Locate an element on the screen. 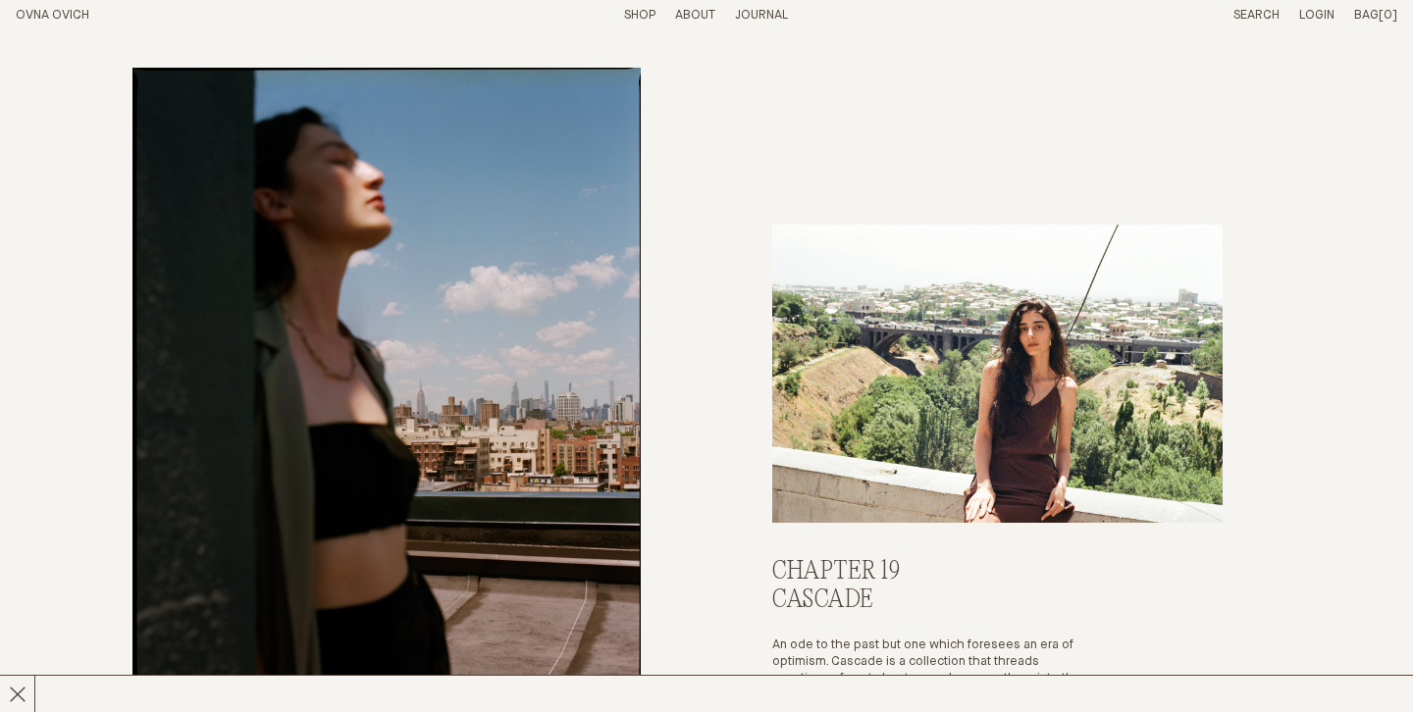 The image size is (1413, 712). summary: About is located at coordinates (695, 16).